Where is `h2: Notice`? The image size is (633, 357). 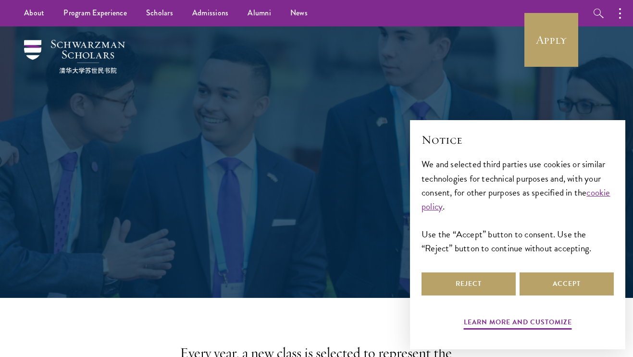 h2: Notice is located at coordinates (518, 140).